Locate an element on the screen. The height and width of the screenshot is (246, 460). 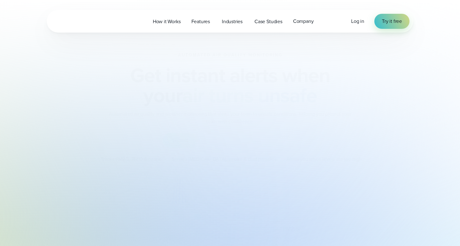
span: Try it free is located at coordinates (392, 21).